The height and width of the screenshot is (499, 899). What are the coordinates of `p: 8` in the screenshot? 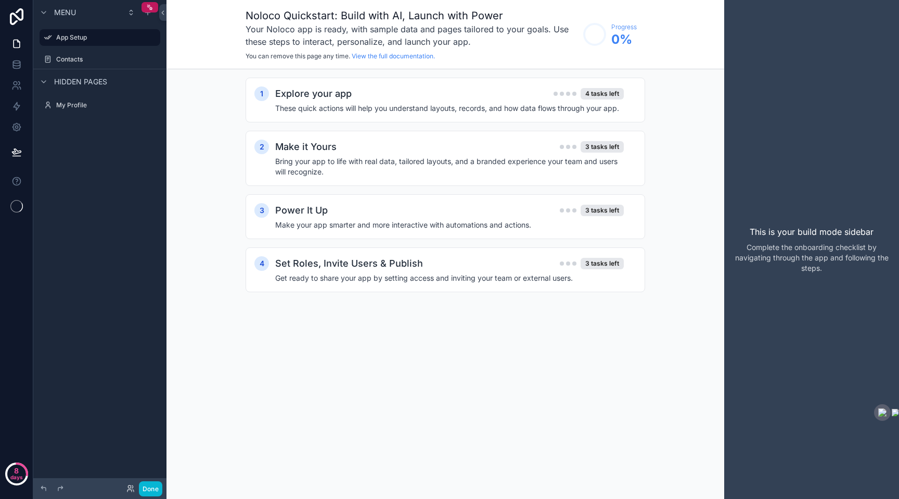 It's located at (16, 470).